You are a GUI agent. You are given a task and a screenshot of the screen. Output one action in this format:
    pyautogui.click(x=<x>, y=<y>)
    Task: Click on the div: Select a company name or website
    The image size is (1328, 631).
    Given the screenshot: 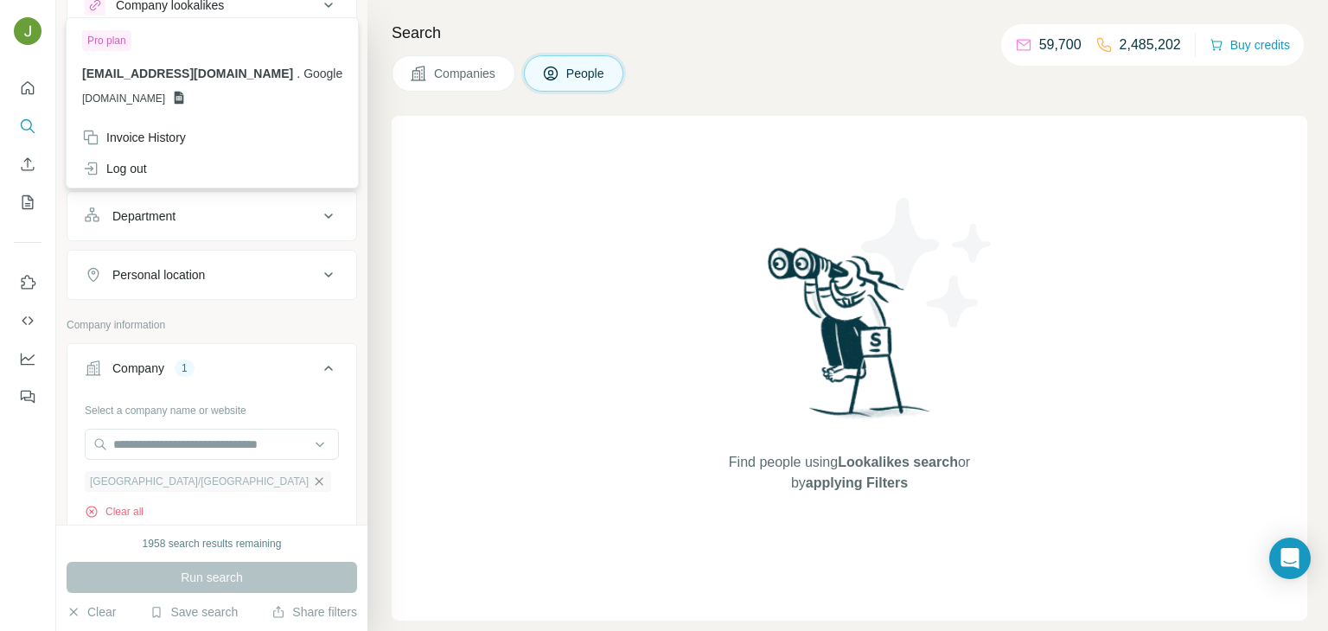 What is the action you would take?
    pyautogui.click(x=212, y=407)
    